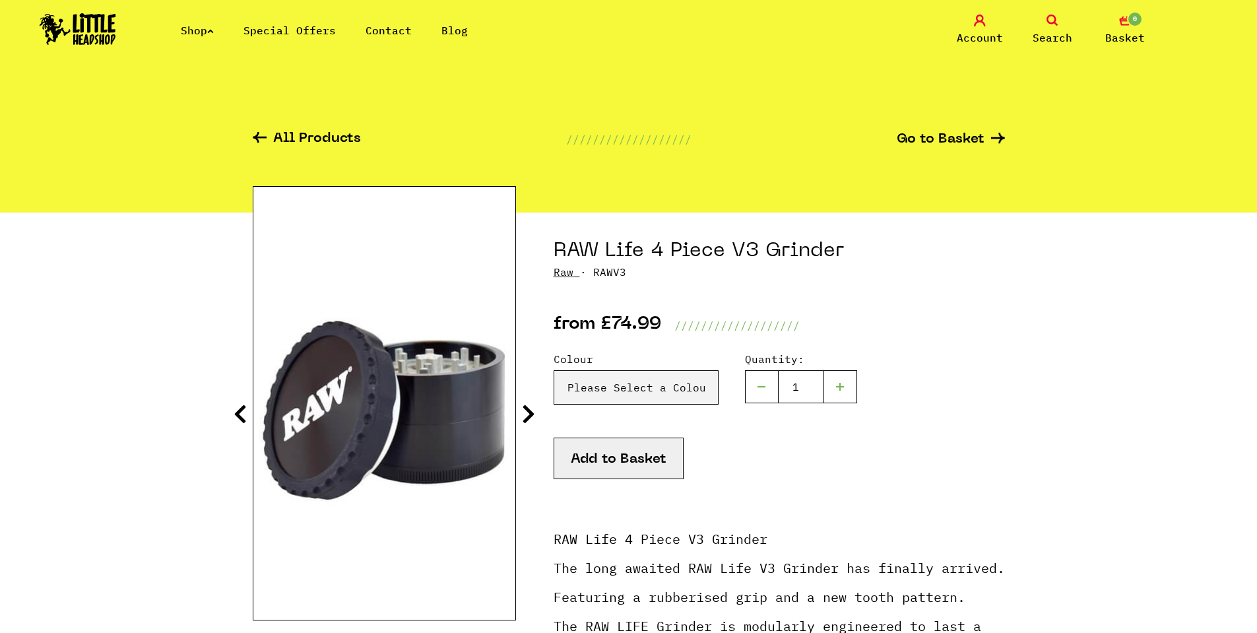 The height and width of the screenshot is (633, 1257). I want to click on strong: RAW Life 4 Piece V3 Grinder, so click(660, 538).